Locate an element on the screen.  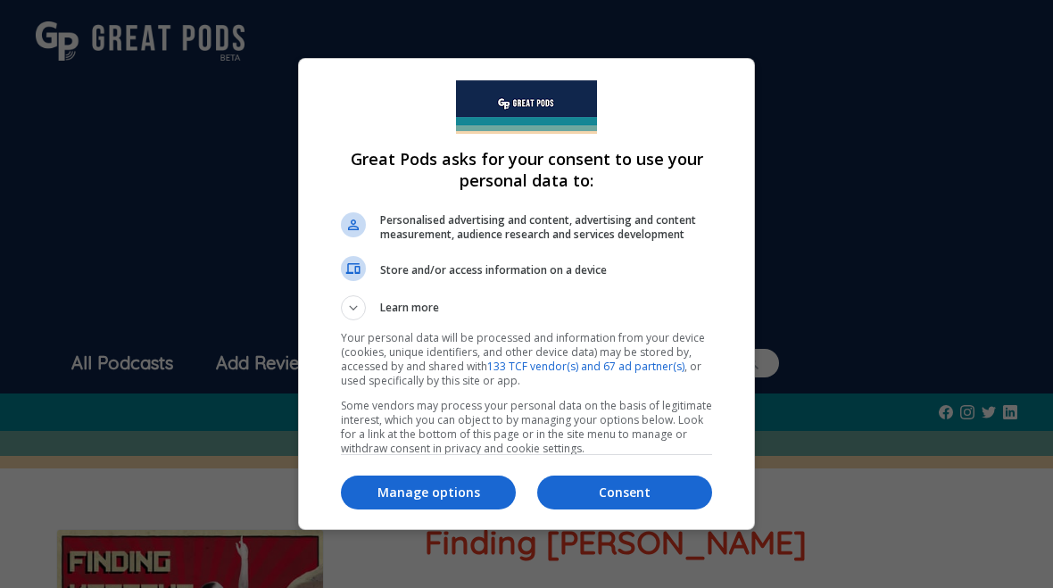
p: Consent is located at coordinates (625, 493).